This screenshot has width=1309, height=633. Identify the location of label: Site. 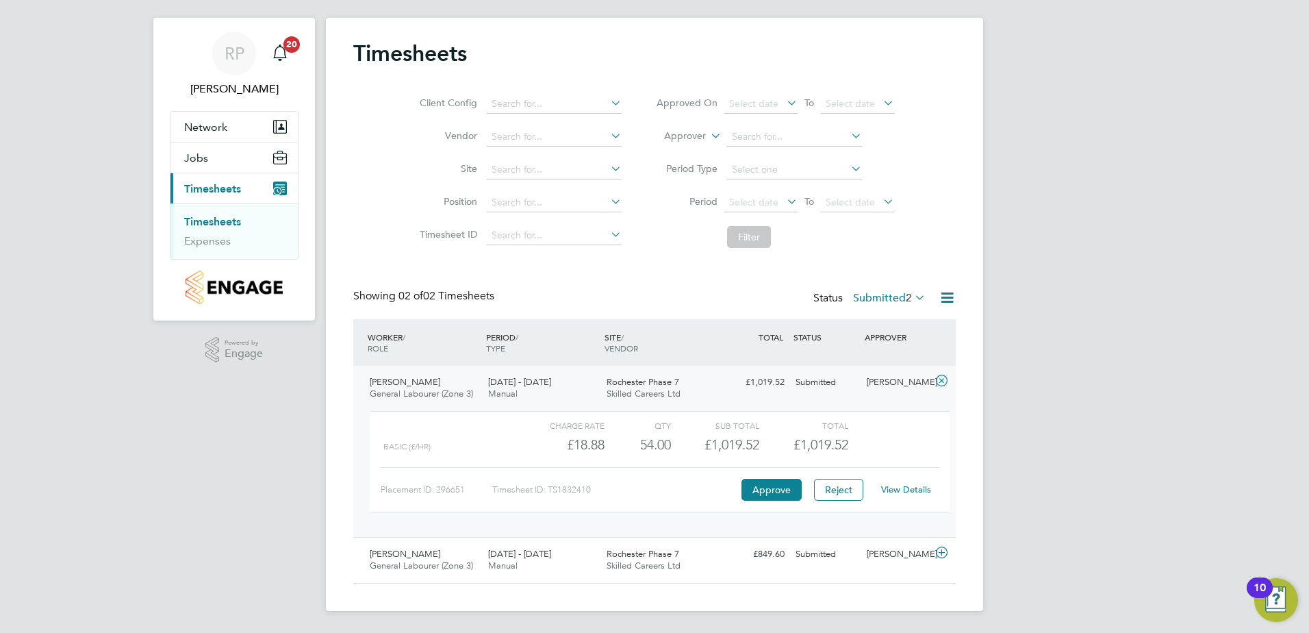
(446, 168).